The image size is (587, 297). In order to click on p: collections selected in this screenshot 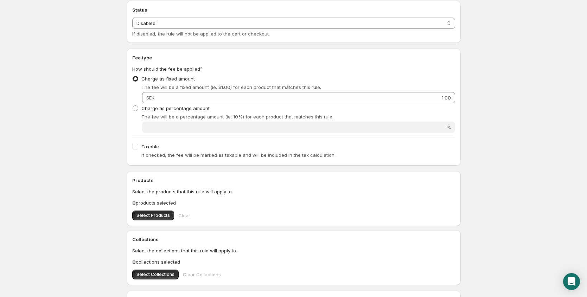, I will do `click(294, 262)`.